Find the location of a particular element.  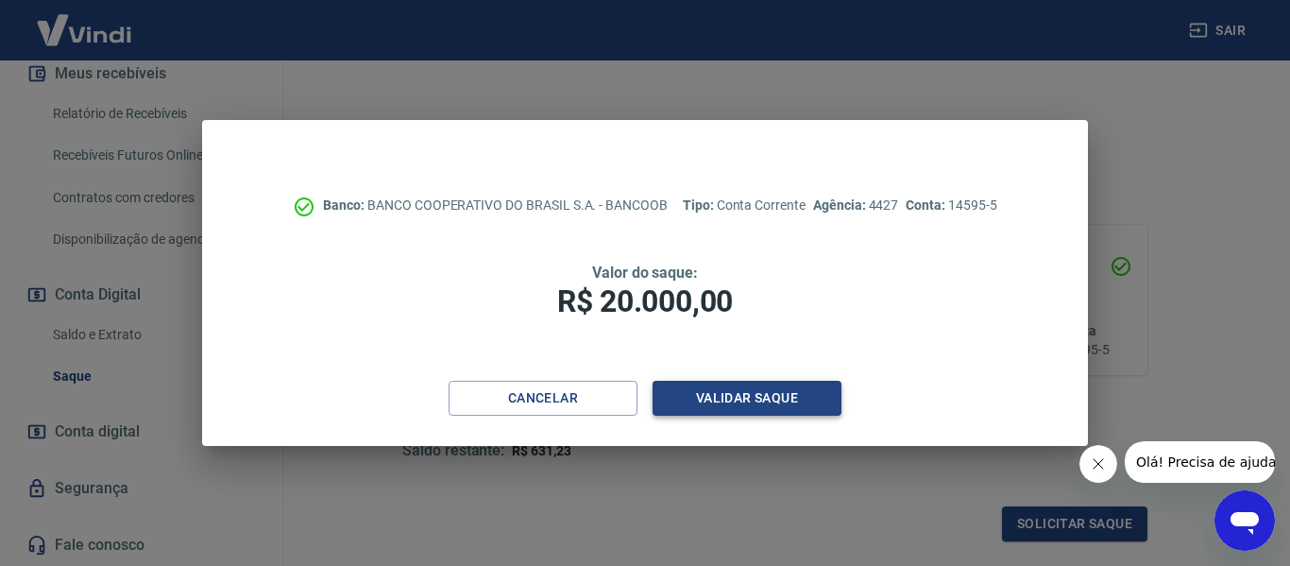

span: Olá! Precisa de ajuda? is located at coordinates (85, 21).